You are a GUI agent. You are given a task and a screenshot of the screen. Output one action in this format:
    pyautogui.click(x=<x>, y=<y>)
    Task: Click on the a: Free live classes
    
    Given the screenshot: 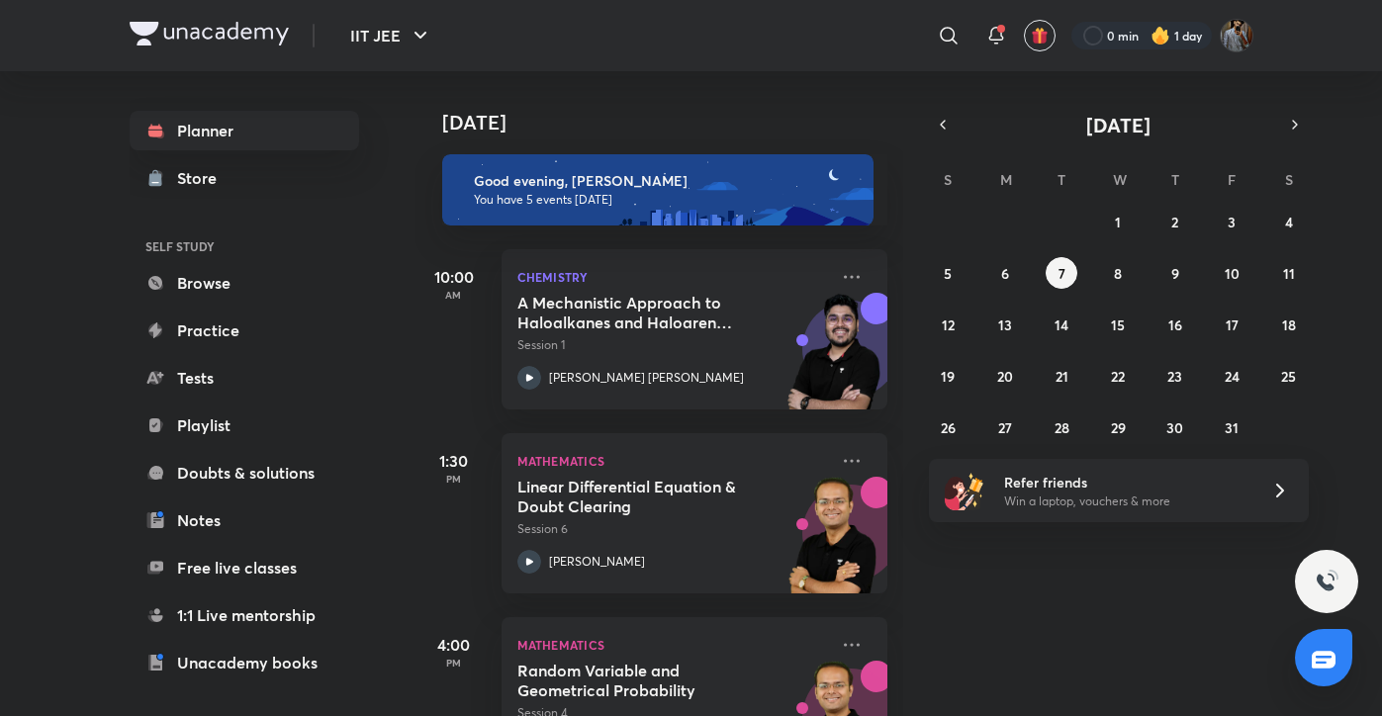 What is the action you would take?
    pyautogui.click(x=244, y=568)
    